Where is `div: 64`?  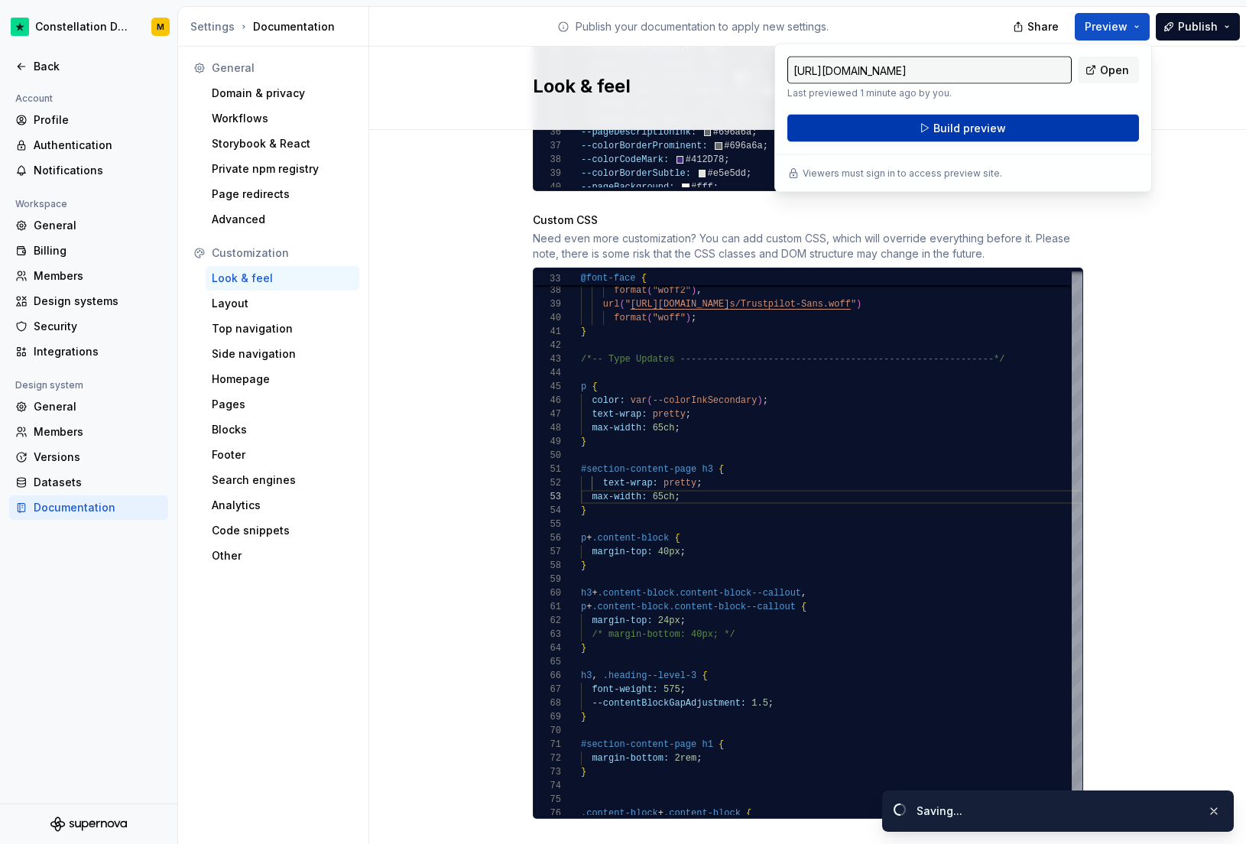 div: 64 is located at coordinates (547, 648).